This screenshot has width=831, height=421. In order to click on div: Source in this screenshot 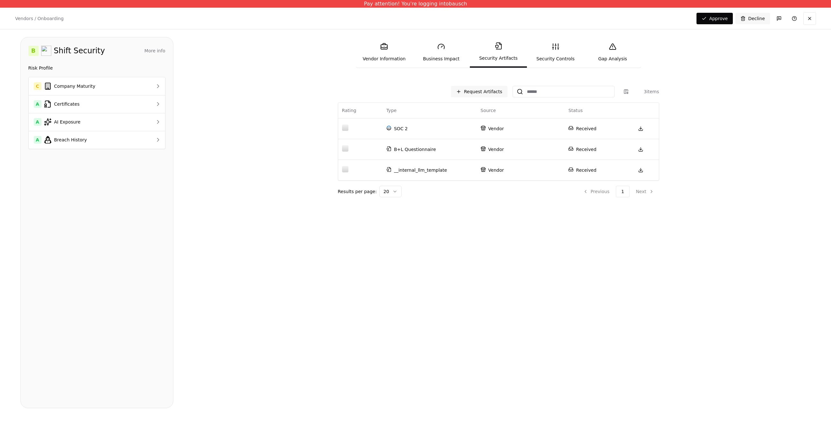, I will do `click(489, 110)`.